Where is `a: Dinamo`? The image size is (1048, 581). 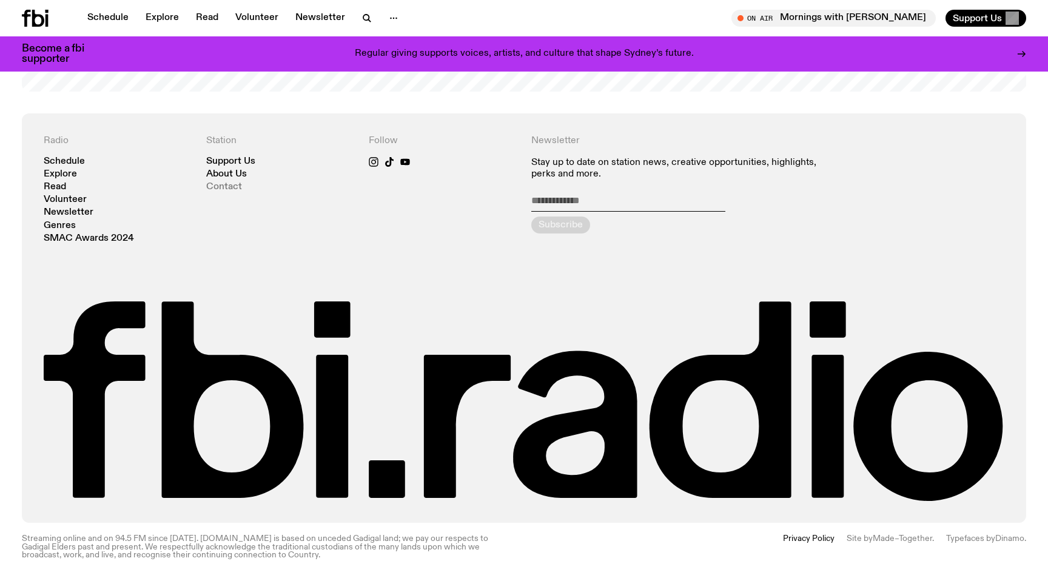 a: Dinamo is located at coordinates (1010, 539).